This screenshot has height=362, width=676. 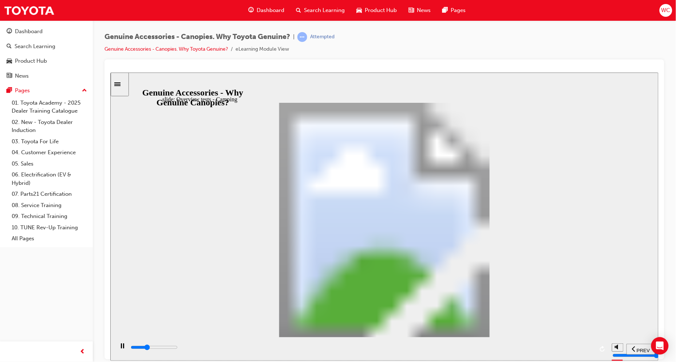 I want to click on span: Genuine Accessories - Canopies. Why Toyota Genuine?, so click(x=197, y=37).